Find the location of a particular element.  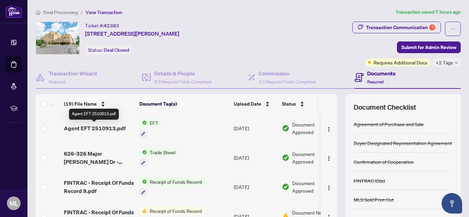

th: Upload Date is located at coordinates (255, 104).